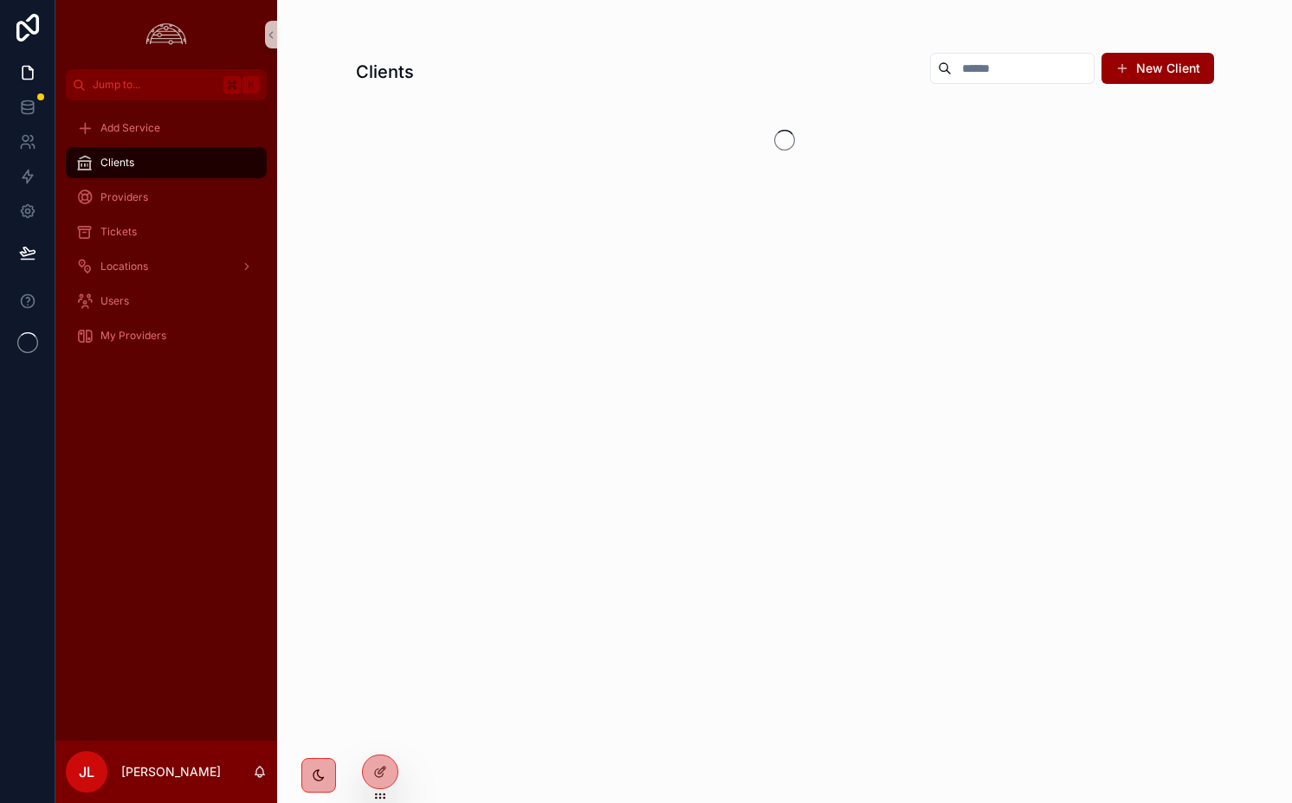 The image size is (1292, 803). I want to click on span: My Providers, so click(133, 336).